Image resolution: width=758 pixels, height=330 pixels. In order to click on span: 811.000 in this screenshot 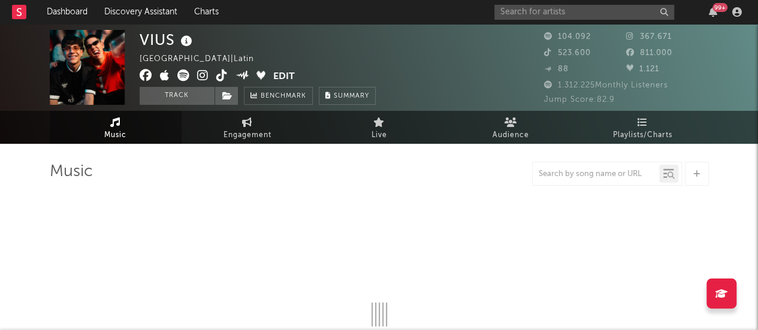, I will do `click(649, 53)`.